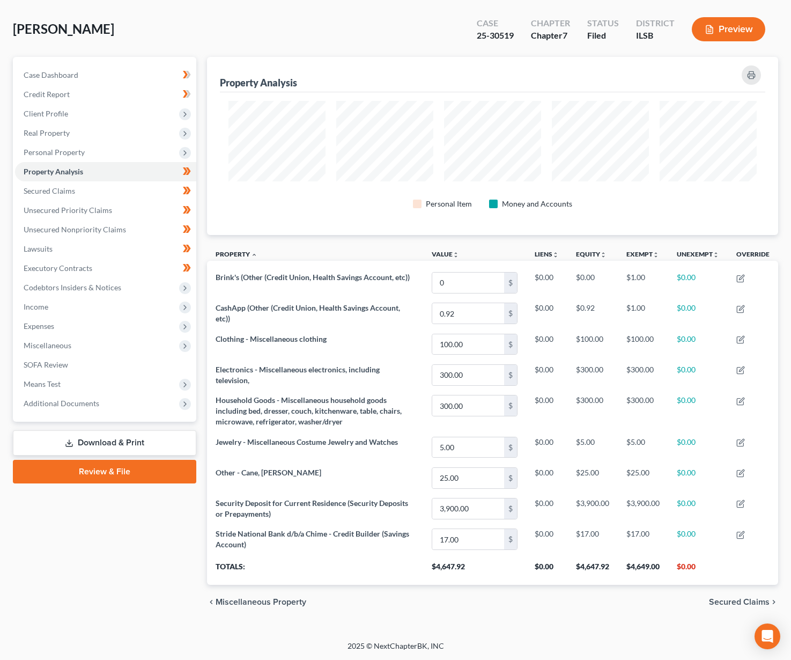 This screenshot has width=791, height=660. What do you see at coordinates (774, 602) in the screenshot?
I see `i: chevron_right` at bounding box center [774, 602].